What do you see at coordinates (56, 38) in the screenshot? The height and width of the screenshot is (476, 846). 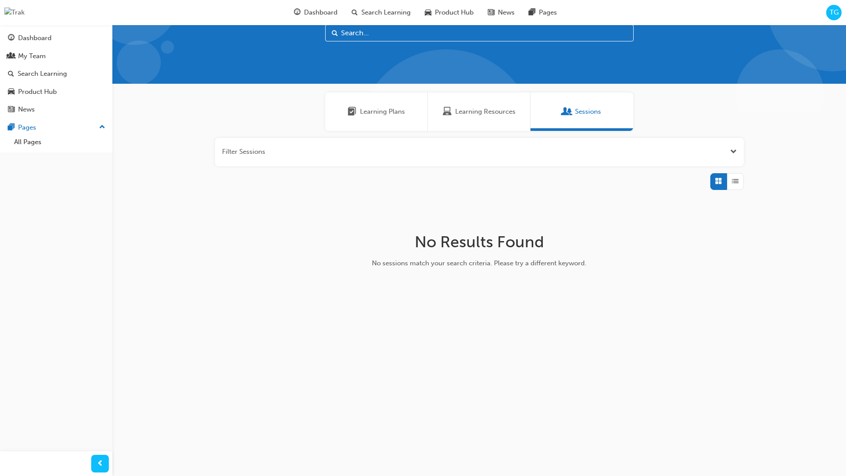 I see `a: Dashboard` at bounding box center [56, 38].